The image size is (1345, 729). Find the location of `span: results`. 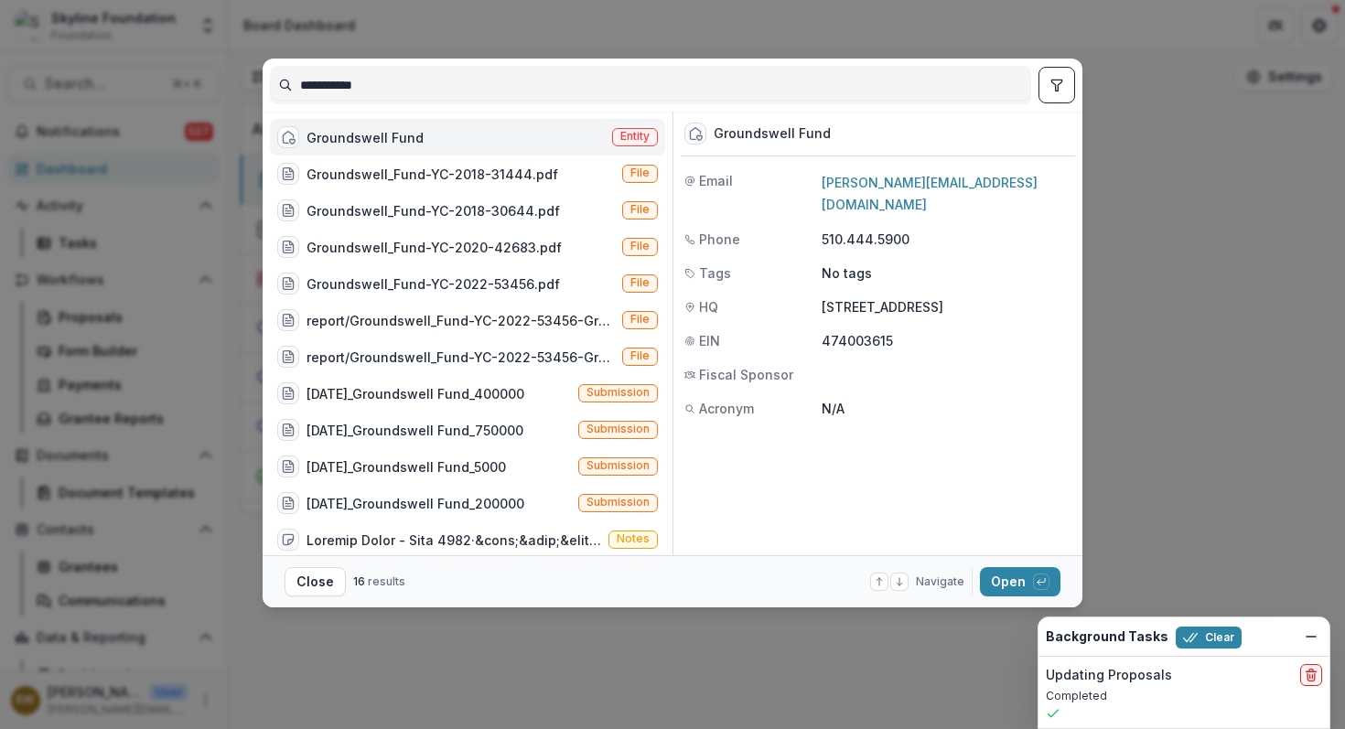

span: results is located at coordinates (386, 581).